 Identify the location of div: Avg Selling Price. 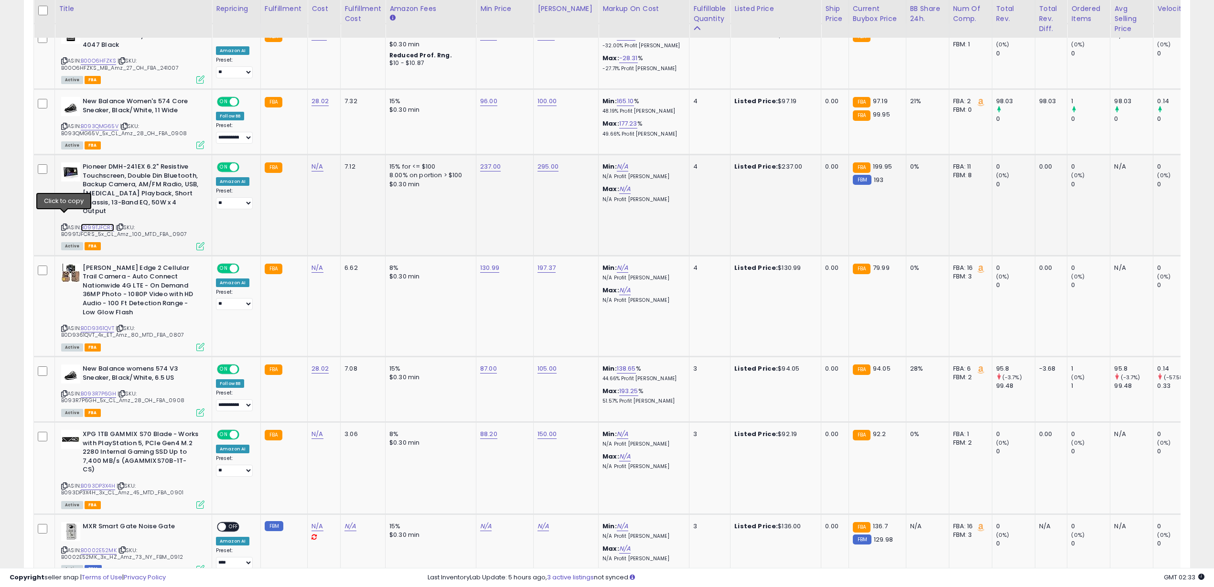
(1131, 19).